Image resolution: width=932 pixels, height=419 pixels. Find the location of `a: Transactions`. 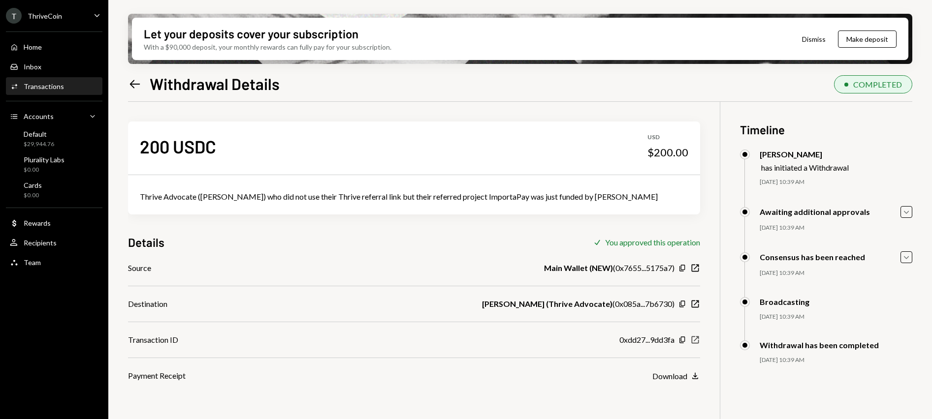

a: Transactions is located at coordinates (54, 86).